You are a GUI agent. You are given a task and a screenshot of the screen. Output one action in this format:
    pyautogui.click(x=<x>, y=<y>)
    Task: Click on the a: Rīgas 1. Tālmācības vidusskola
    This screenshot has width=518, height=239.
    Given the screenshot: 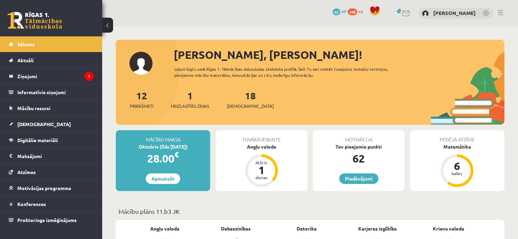 What is the action you would take?
    pyautogui.click(x=35, y=20)
    